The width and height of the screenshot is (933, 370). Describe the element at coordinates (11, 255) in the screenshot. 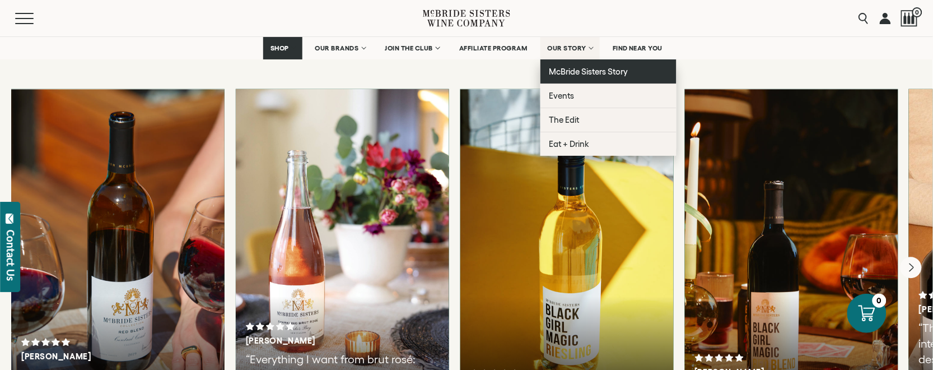

I see `div: Contact Us` at that location.